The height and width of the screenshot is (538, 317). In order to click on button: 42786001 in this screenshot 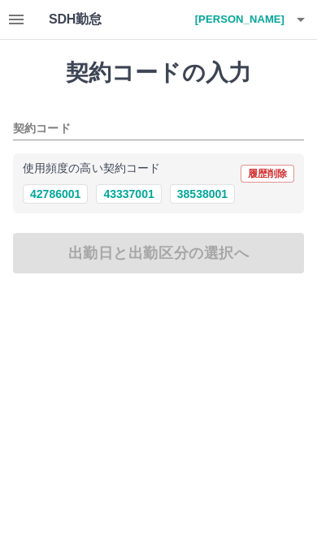, I will do `click(55, 194)`.